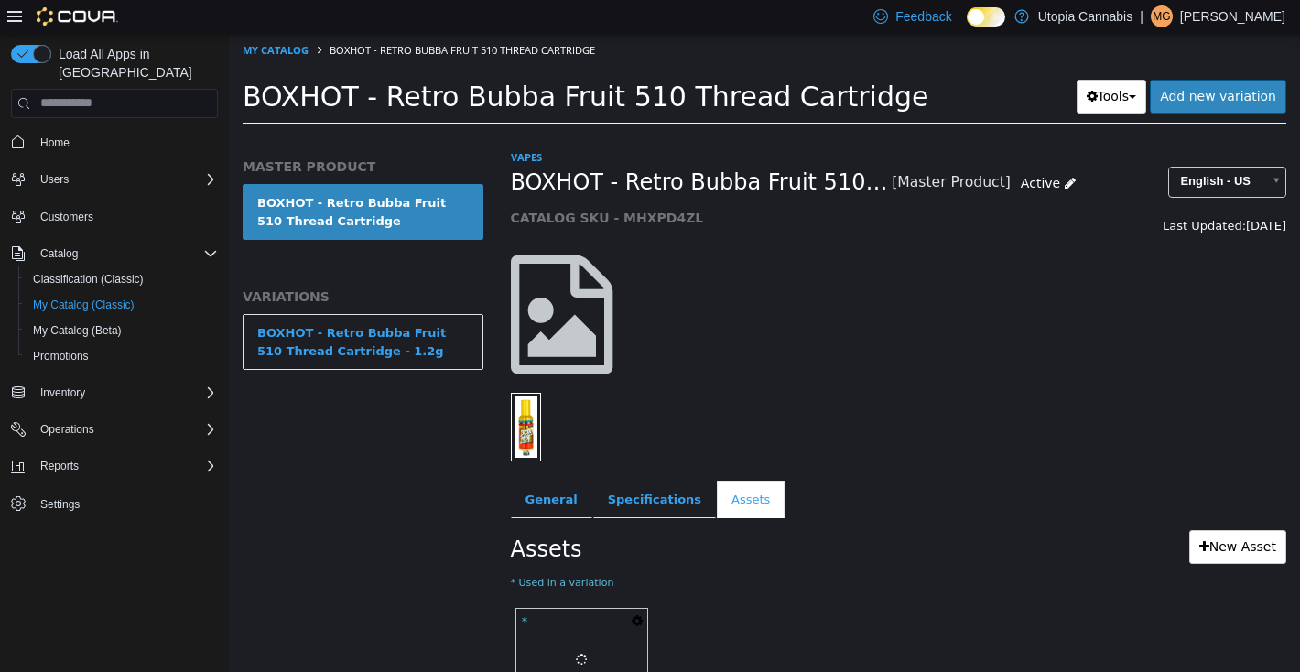  I want to click on span: English - US, so click(986, 147).